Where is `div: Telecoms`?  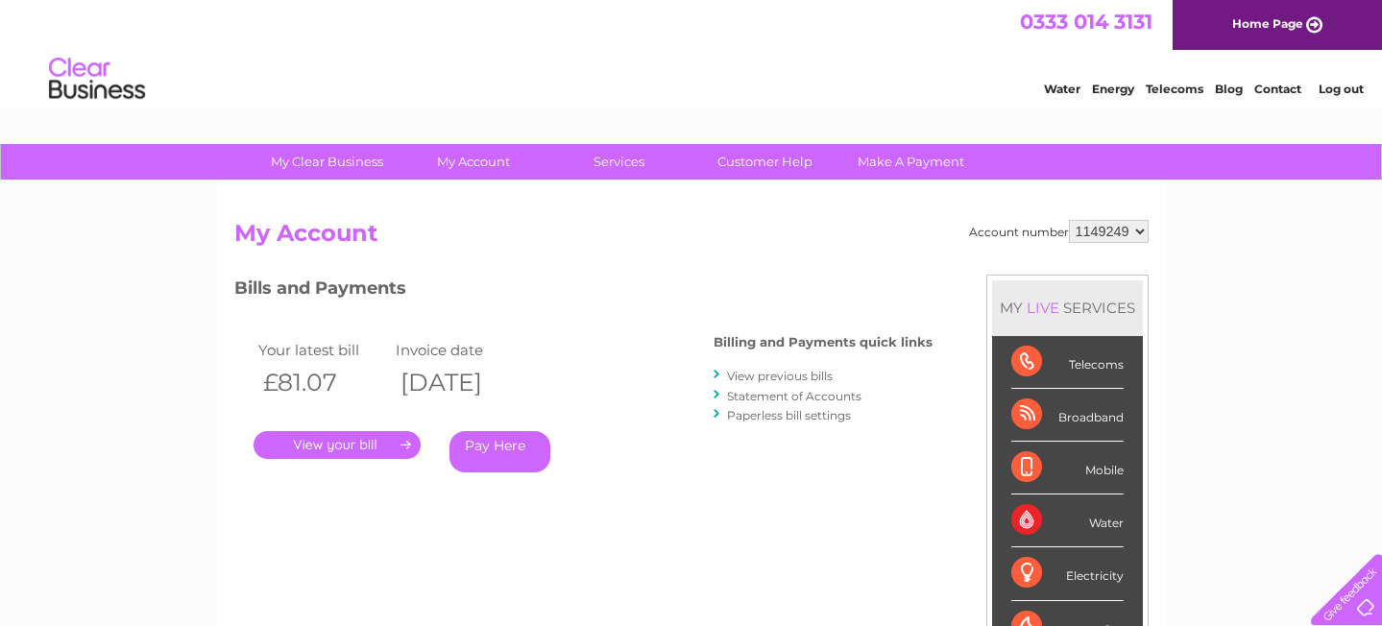 div: Telecoms is located at coordinates (1067, 362).